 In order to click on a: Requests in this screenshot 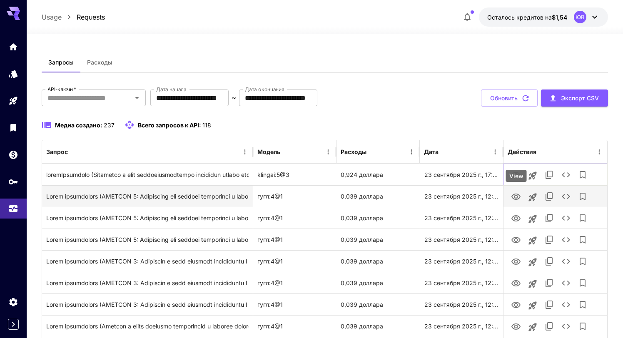, I will do `click(91, 17)`.